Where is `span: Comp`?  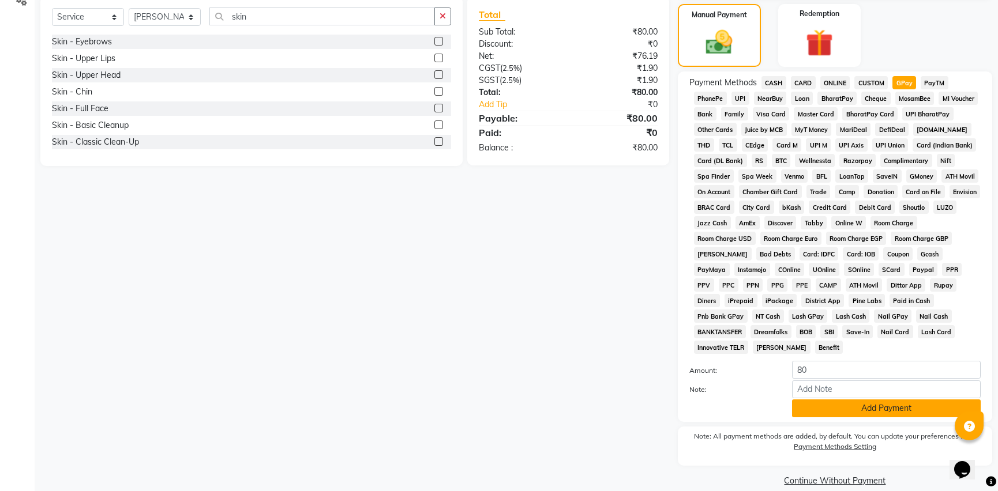 span: Comp is located at coordinates (847, 191).